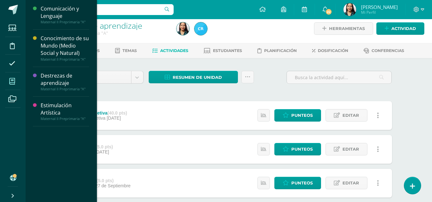 The height and width of the screenshot is (202, 432). What do you see at coordinates (102, 10) in the screenshot?
I see `input: Busca un usuario...` at bounding box center [102, 10].